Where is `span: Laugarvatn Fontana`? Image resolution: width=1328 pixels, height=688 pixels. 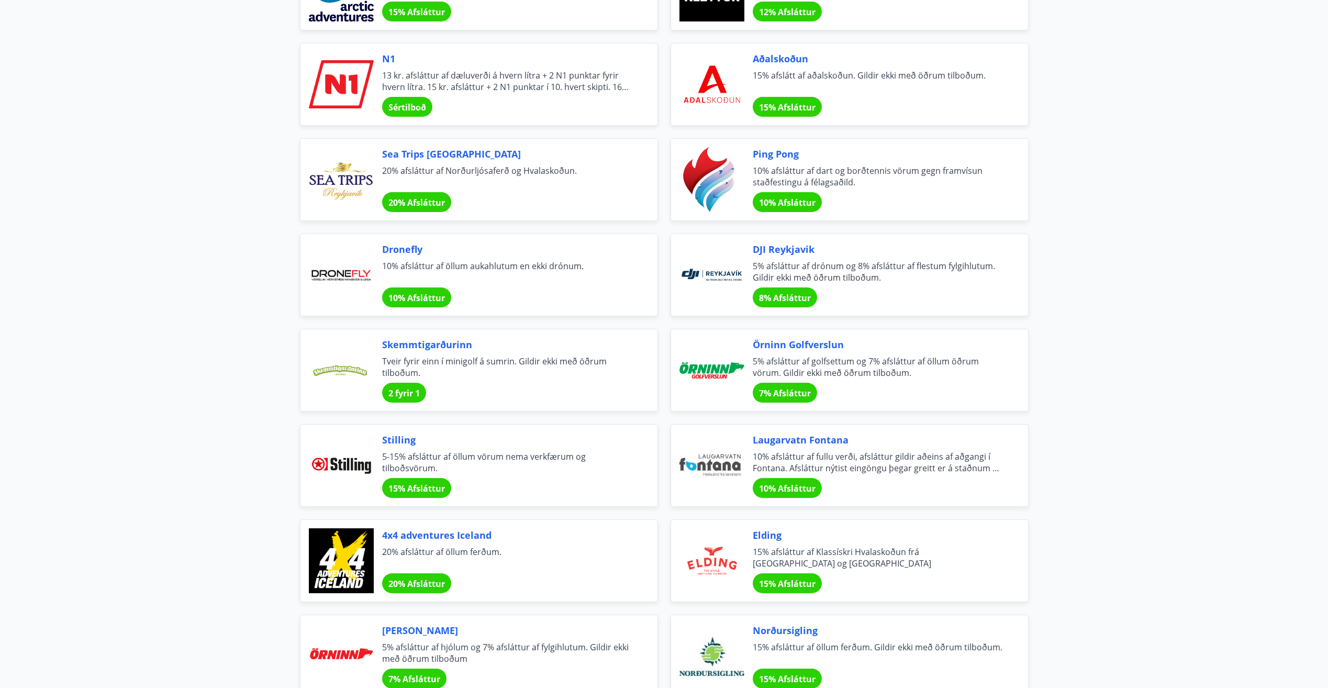 span: Laugarvatn Fontana is located at coordinates (878, 440).